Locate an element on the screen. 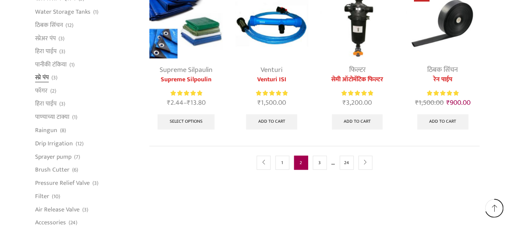 This screenshot has width=515, height=229. a: स्प्रे पंप is located at coordinates (42, 78).